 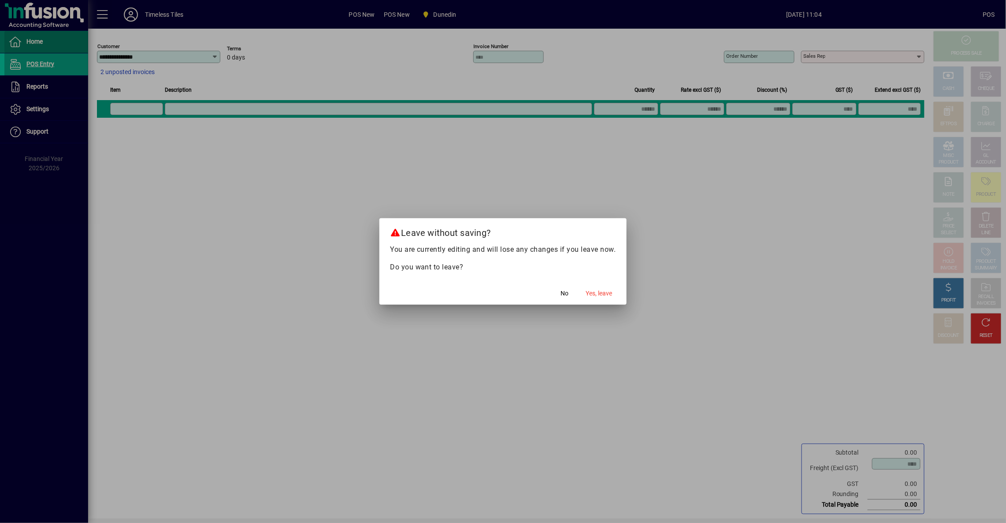 What do you see at coordinates (599, 293) in the screenshot?
I see `span: Yes, leave` at bounding box center [599, 293].